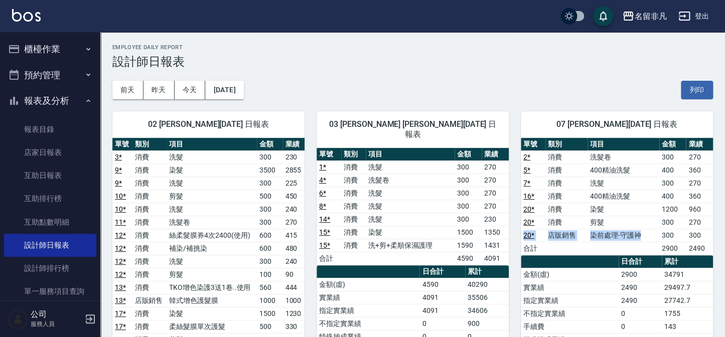 This screenshot has height=337, width=725. What do you see at coordinates (50, 130) in the screenshot?
I see `a: 報表目錄` at bounding box center [50, 130].